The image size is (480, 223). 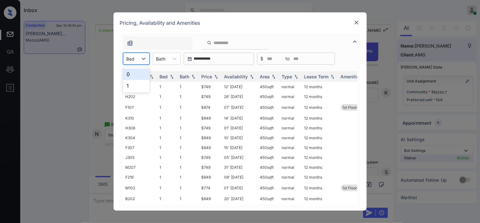 What do you see at coordinates (211, 107) in the screenshot?
I see `td: $874` at bounding box center [211, 107].